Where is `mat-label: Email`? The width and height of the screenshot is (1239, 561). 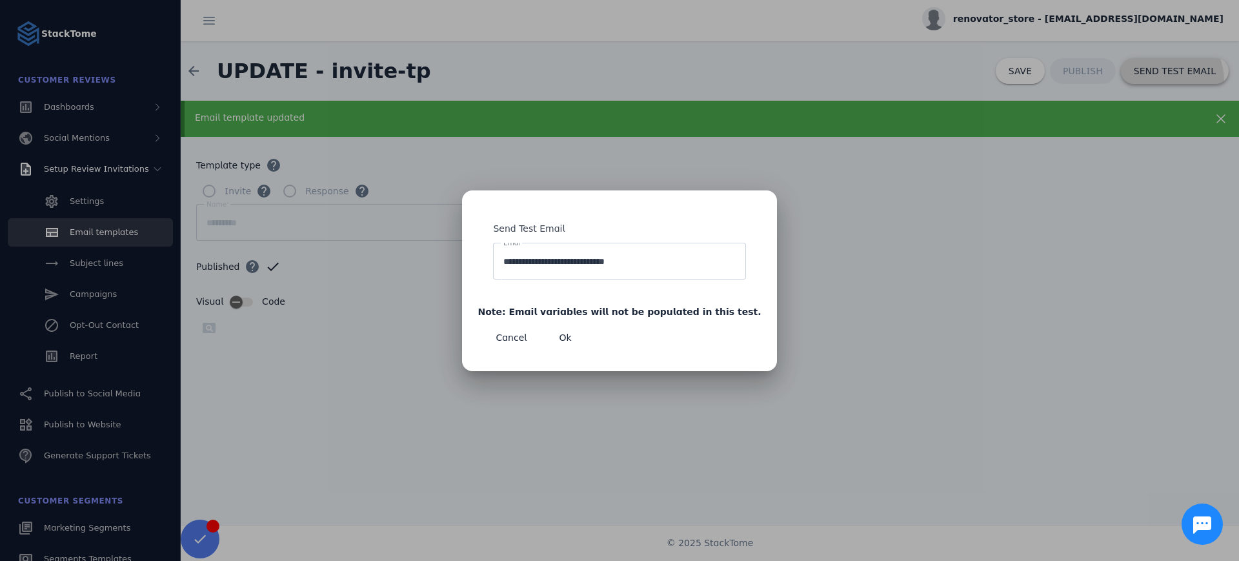
mat-label: Email is located at coordinates (512, 243).